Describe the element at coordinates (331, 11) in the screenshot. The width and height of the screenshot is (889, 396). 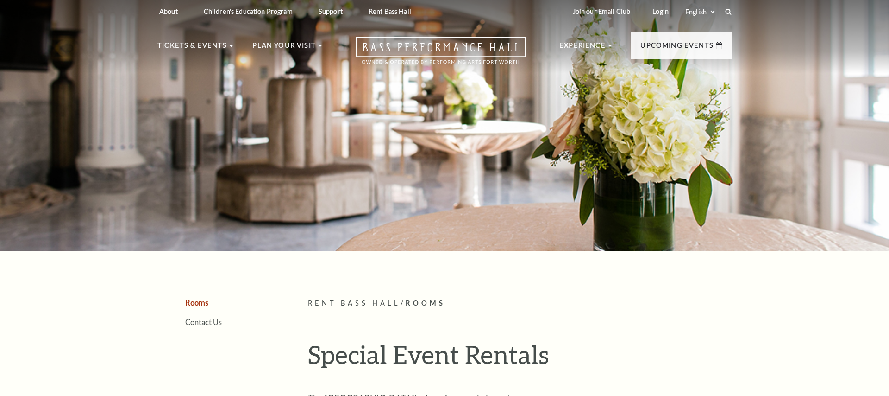
I see `p: Support` at that location.